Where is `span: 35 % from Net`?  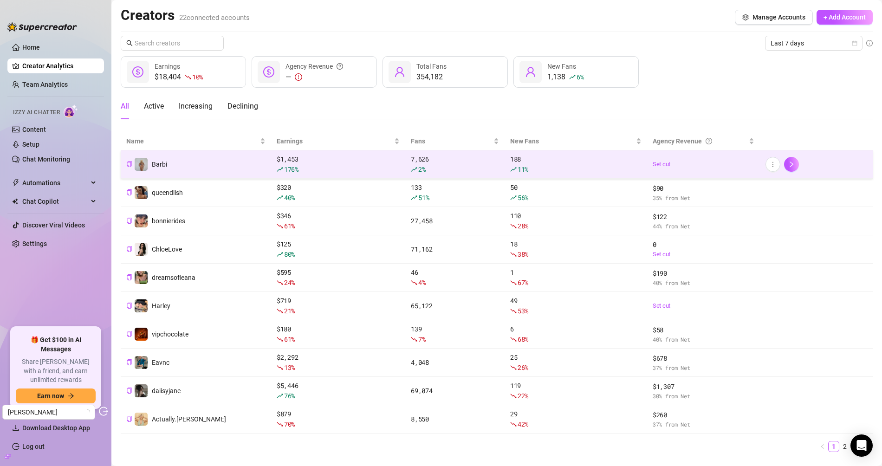 span: 35 % from Net is located at coordinates (703, 198).